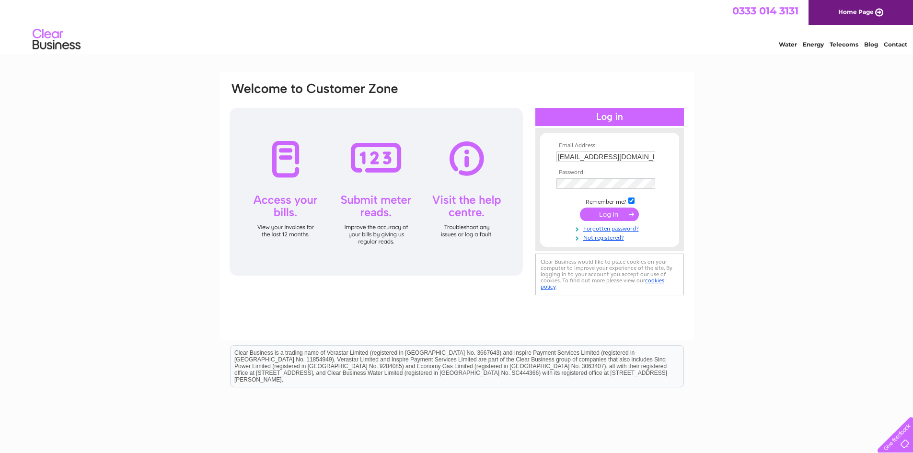 The width and height of the screenshot is (913, 453). What do you see at coordinates (610, 173) in the screenshot?
I see `th: Password:` at bounding box center [610, 173].